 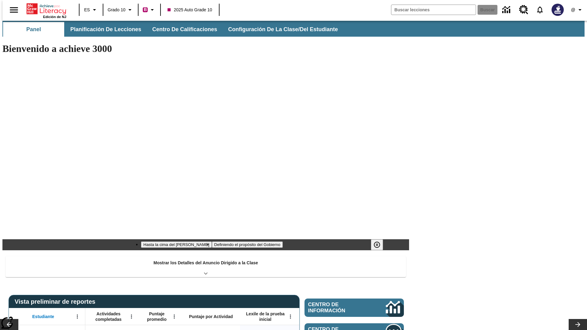 I want to click on span: Grado 10, so click(x=117, y=10).